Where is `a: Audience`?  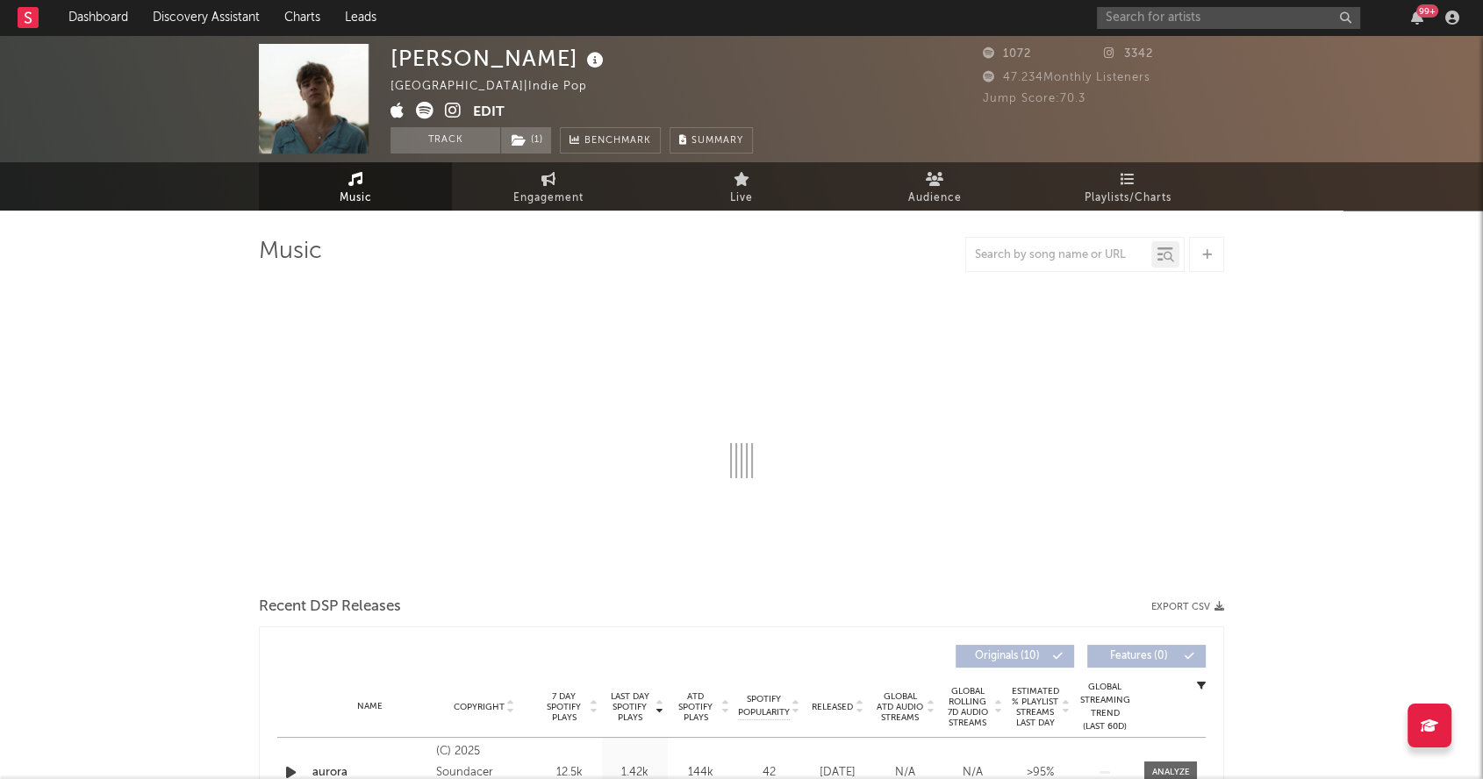
a: Audience is located at coordinates (935, 186).